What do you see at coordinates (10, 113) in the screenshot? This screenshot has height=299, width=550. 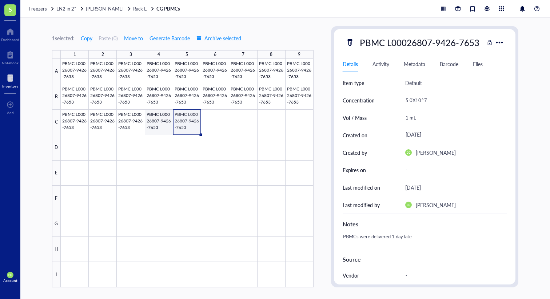 I see `div: Add` at bounding box center [10, 113].